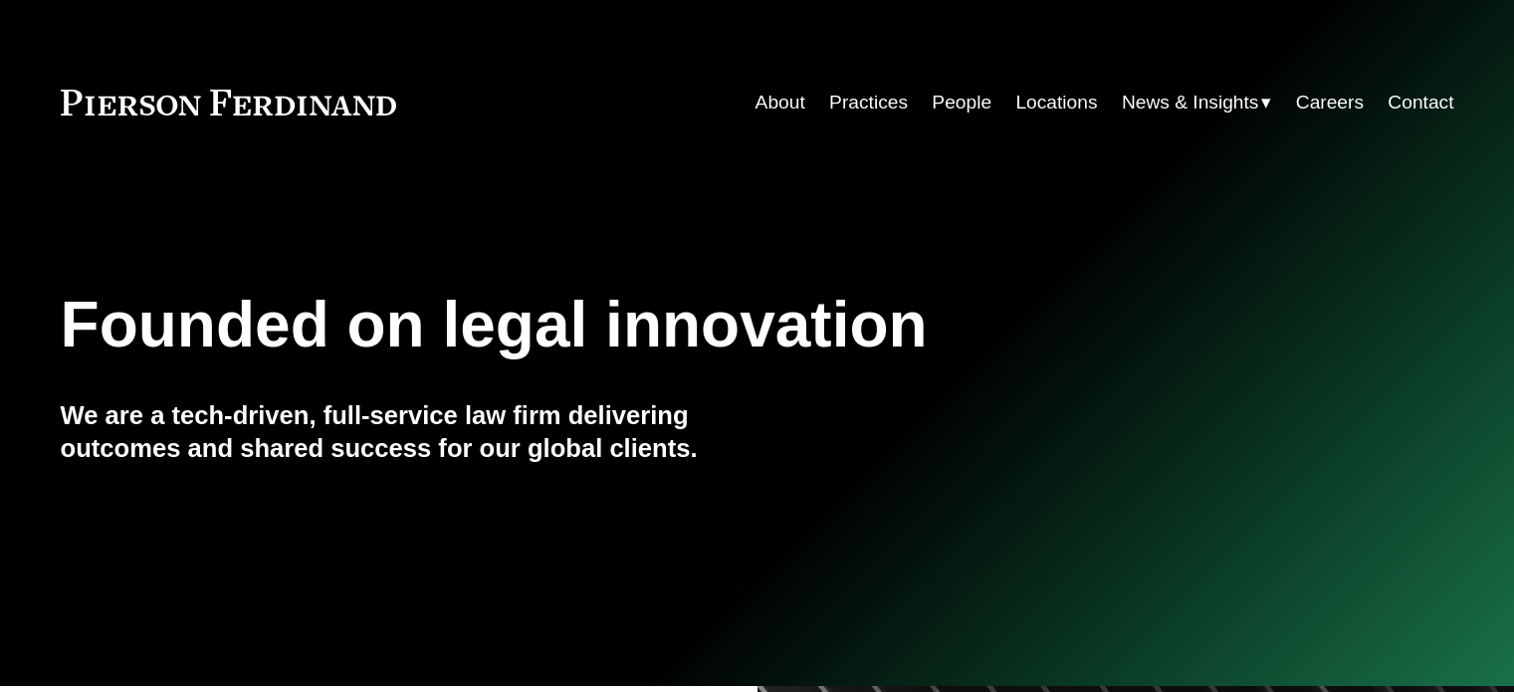 Image resolution: width=1514 pixels, height=692 pixels. What do you see at coordinates (1421, 103) in the screenshot?
I see `a: Contact` at bounding box center [1421, 103].